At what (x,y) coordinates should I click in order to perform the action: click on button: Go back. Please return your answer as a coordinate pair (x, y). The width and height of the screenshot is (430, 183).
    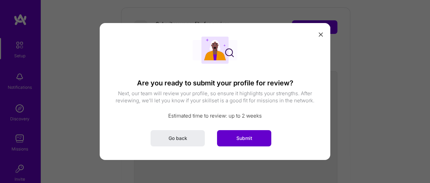
    Looking at the image, I should click on (178, 138).